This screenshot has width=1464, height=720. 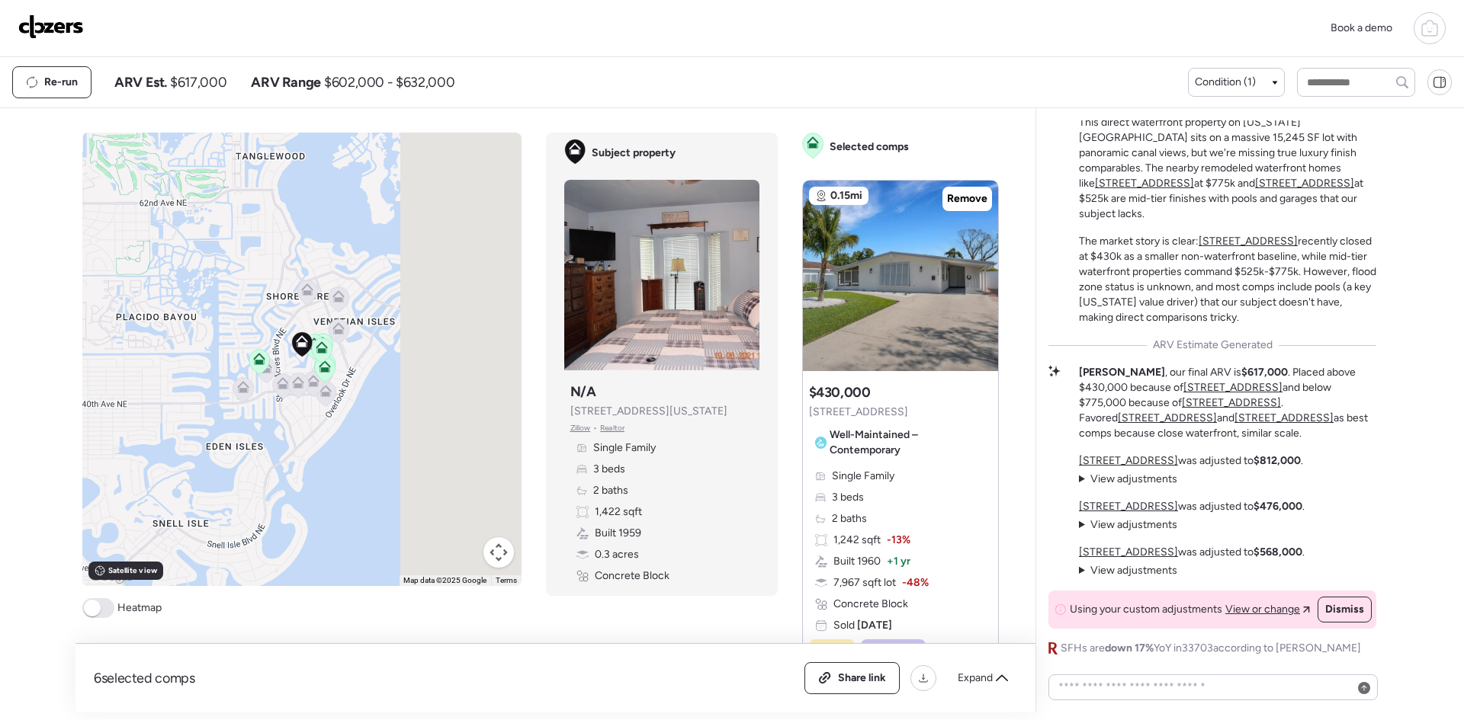 I want to click on p: , our final ARV is . Placed above $430,000 because of and below $775,000 because of . Favored and..., so click(x=1227, y=403).